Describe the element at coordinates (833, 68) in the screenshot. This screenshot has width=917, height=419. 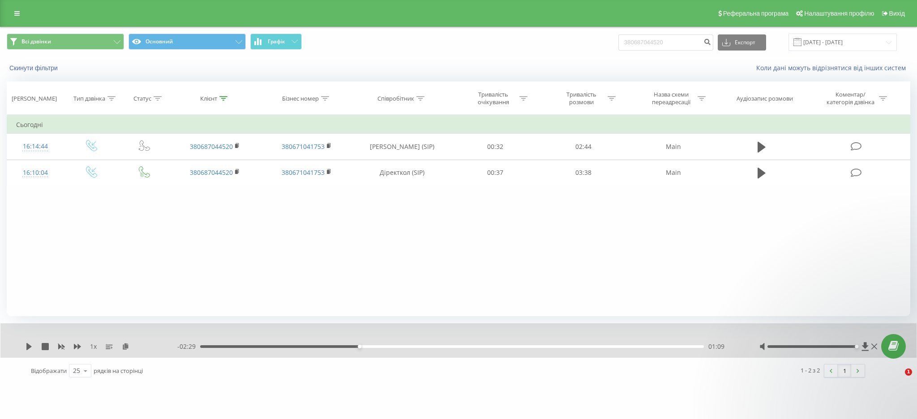
I see `a: Коли дані можуть відрізнятися вiд інших систем` at that location.